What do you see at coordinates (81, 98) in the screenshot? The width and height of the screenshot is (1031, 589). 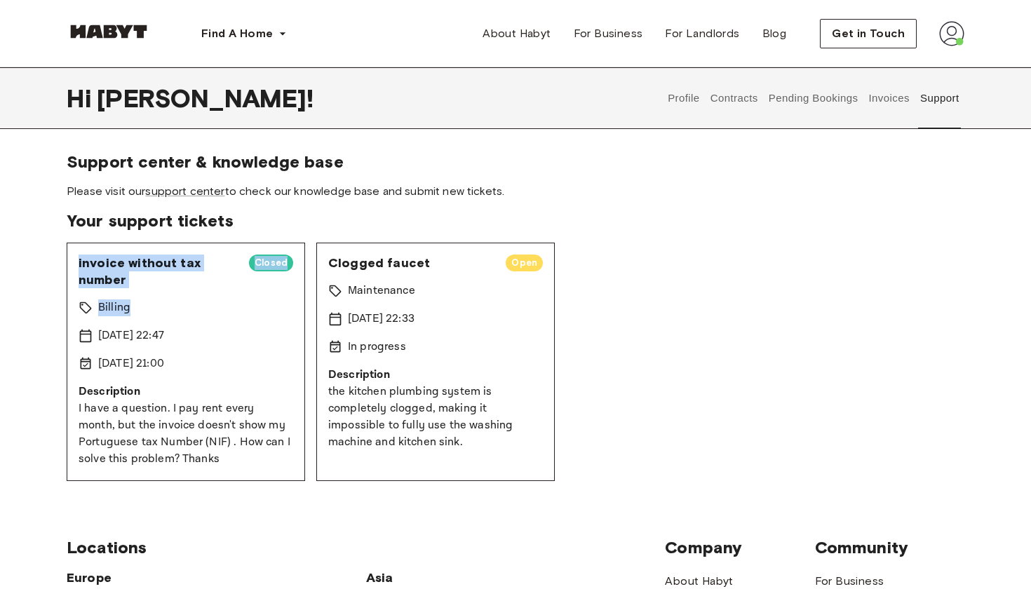 I see `span: Hi` at bounding box center [81, 98].